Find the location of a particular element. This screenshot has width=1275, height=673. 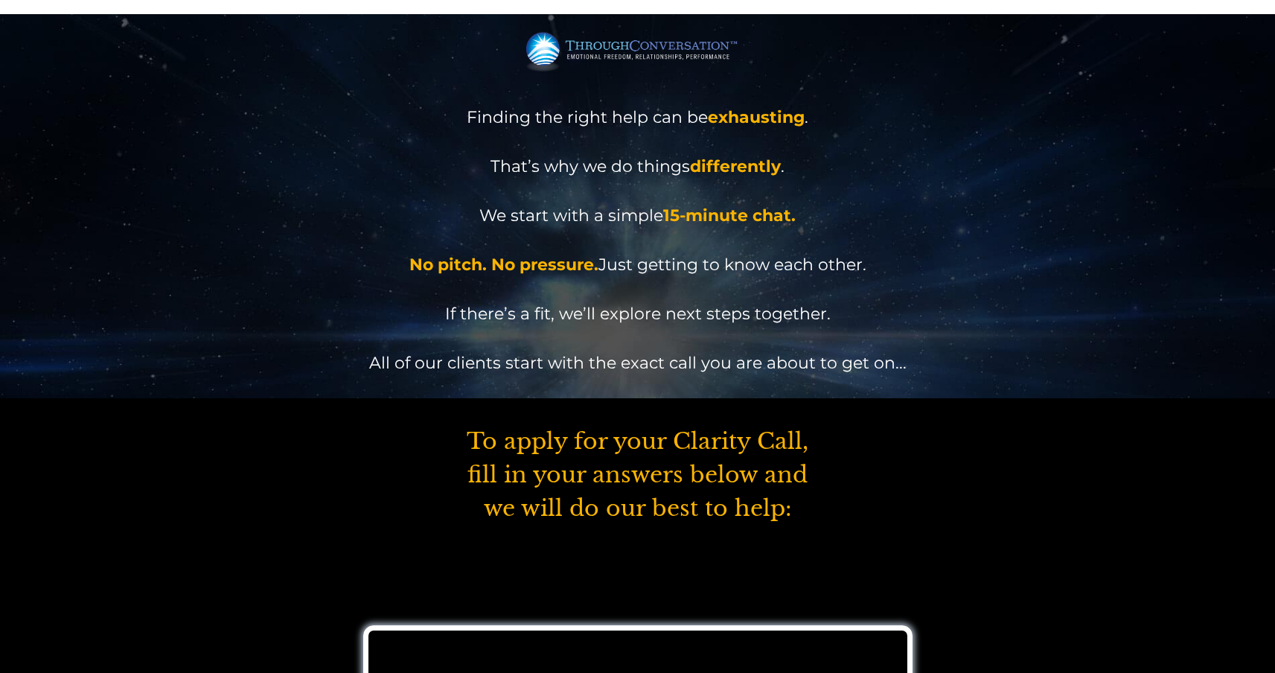

b: 15-minute chat. ​ is located at coordinates (729, 215).